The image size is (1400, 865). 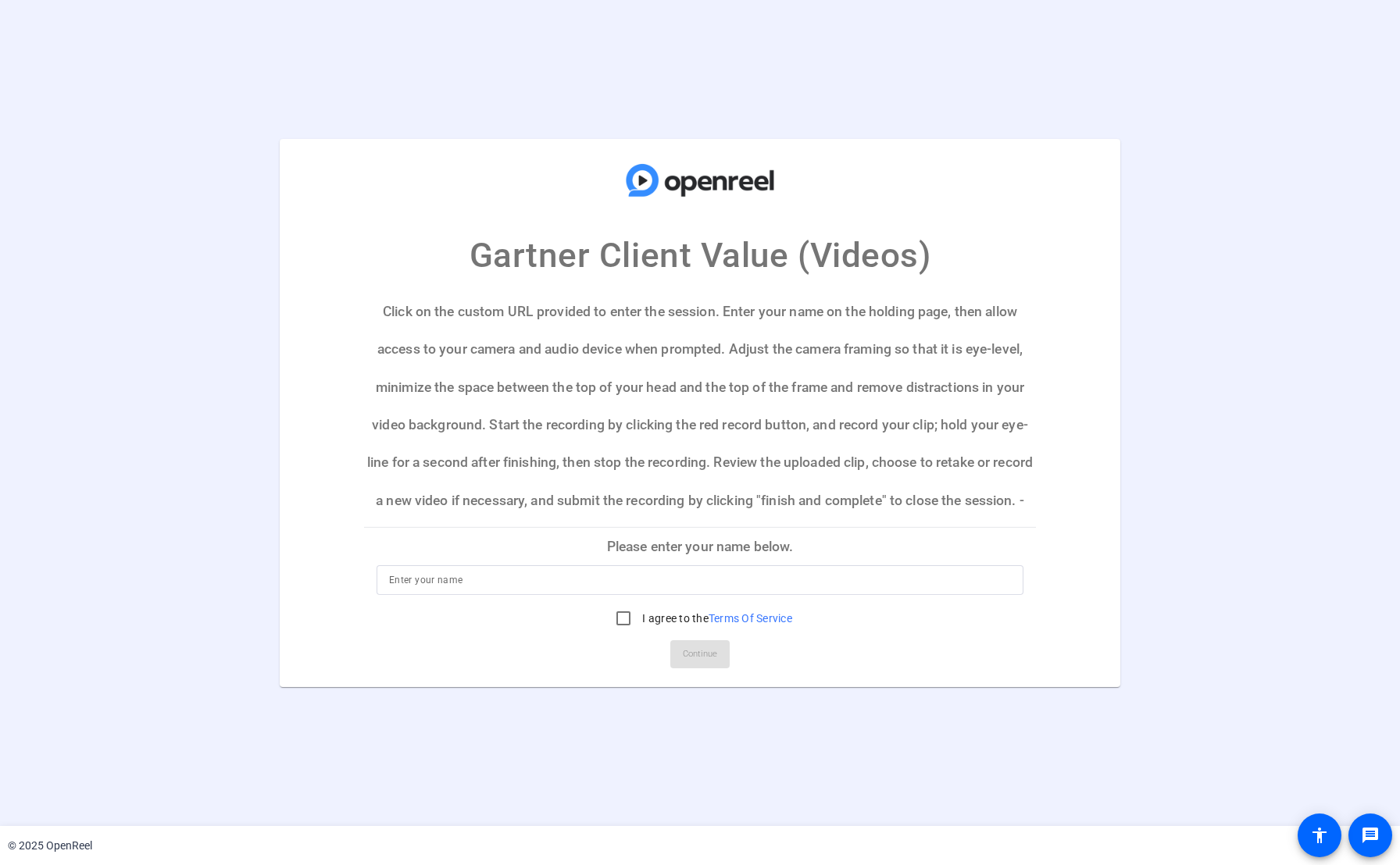 What do you see at coordinates (750, 618) in the screenshot?
I see `a: Terms Of Service` at bounding box center [750, 618].